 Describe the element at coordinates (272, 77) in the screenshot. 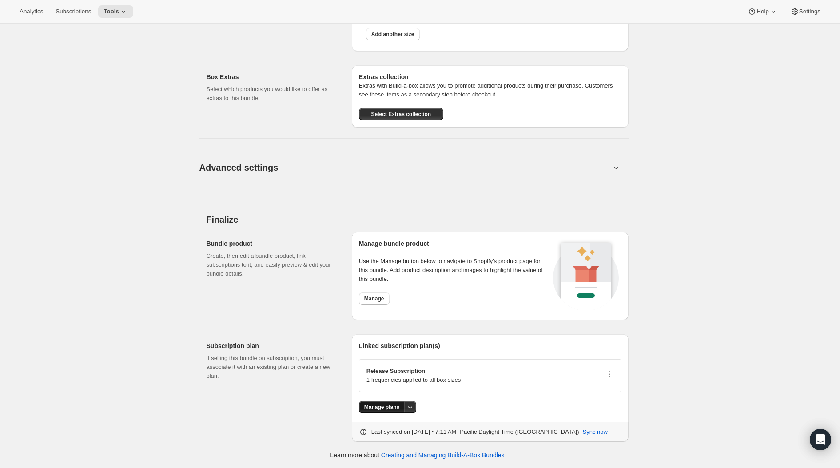

I see `h2: Box Extras` at that location.